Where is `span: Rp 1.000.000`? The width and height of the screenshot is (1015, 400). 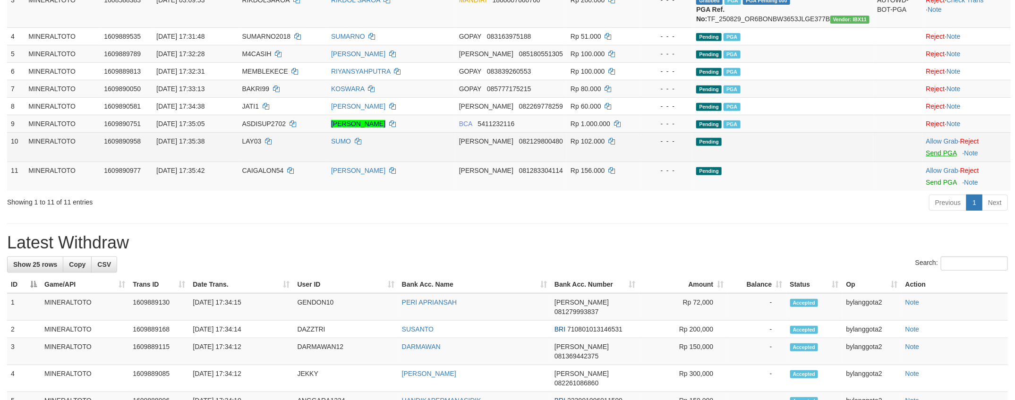
span: Rp 1.000.000 is located at coordinates (590, 124).